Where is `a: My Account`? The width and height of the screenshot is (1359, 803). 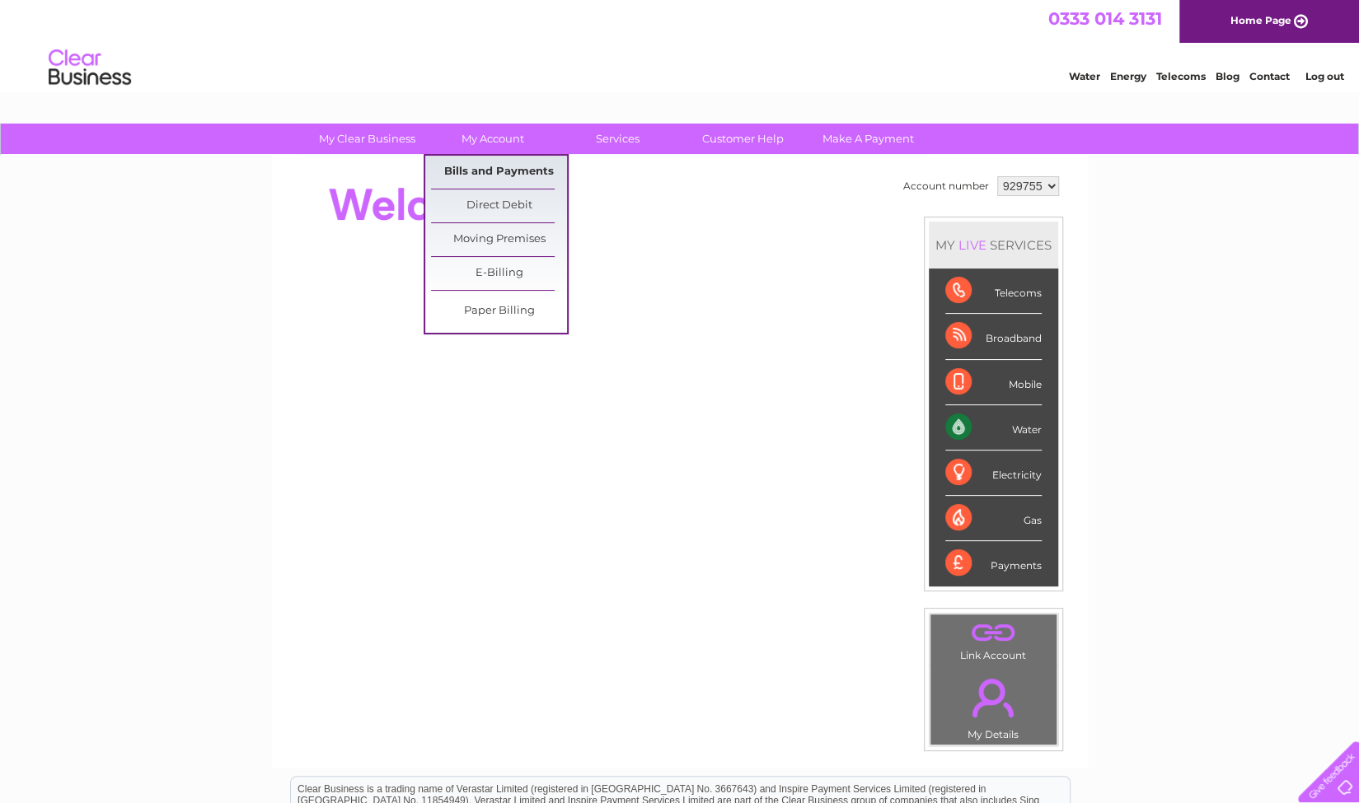
a: My Account is located at coordinates (492, 138).